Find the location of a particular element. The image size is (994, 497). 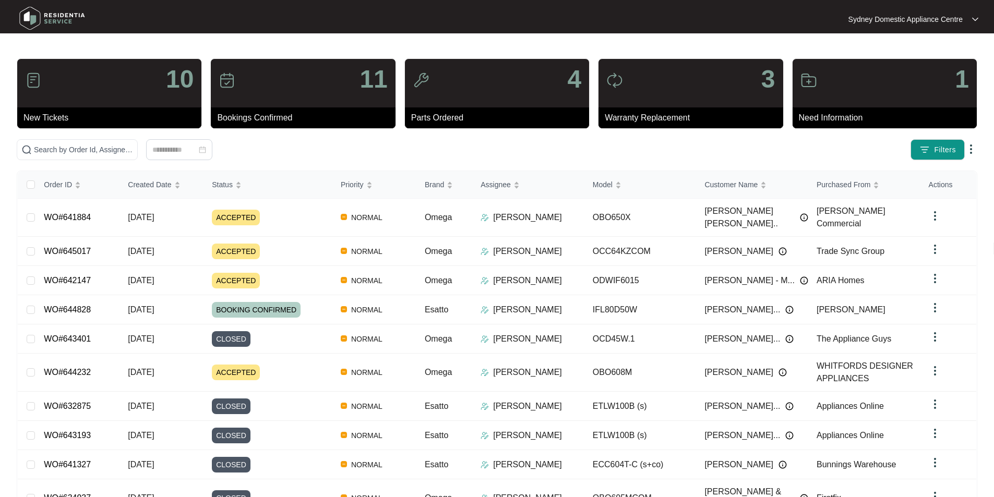

span: Priority is located at coordinates (352, 185).